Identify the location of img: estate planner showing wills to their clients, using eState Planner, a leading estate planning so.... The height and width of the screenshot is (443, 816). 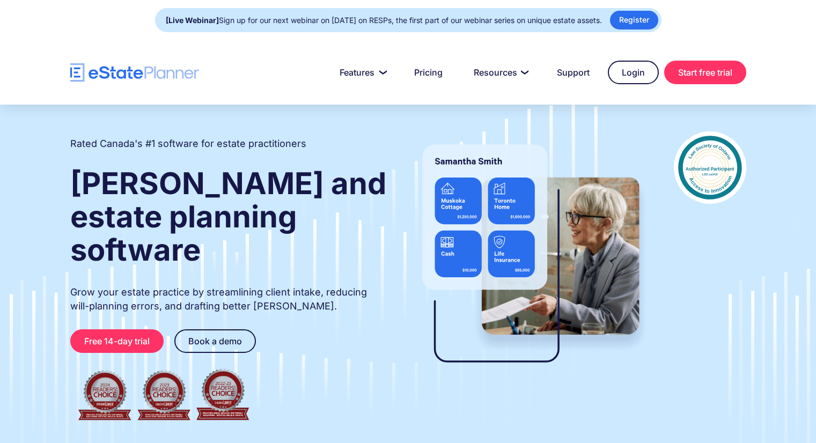
(531, 258).